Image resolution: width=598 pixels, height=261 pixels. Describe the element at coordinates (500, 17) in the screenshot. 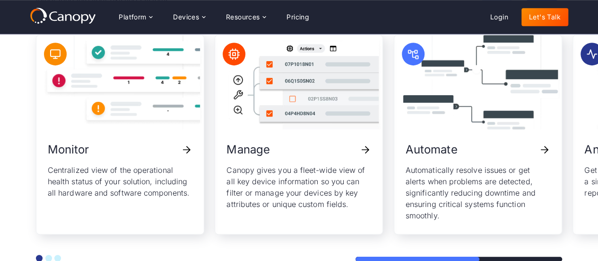

I see `a: Login` at that location.